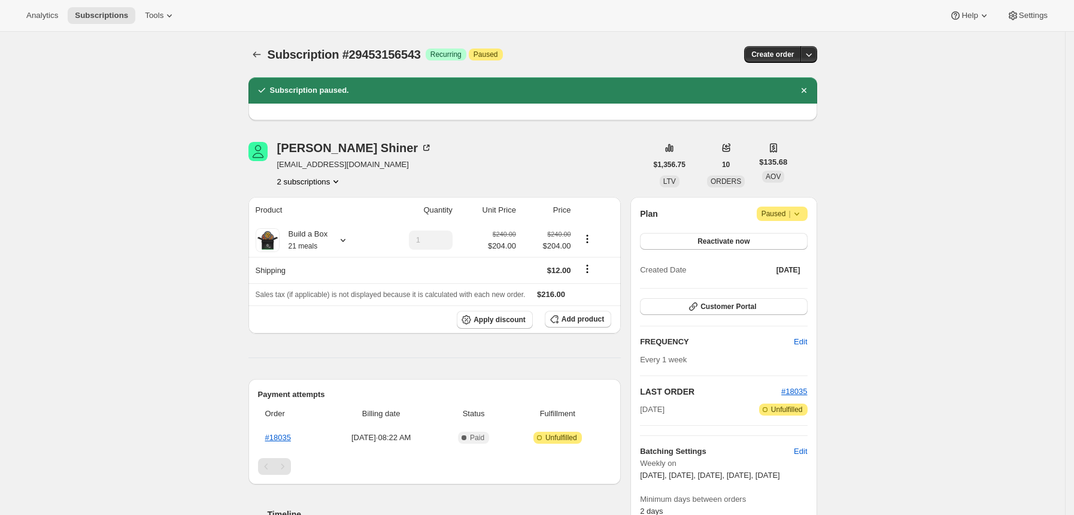  What do you see at coordinates (583, 319) in the screenshot?
I see `span: Add product` at bounding box center [583, 319].